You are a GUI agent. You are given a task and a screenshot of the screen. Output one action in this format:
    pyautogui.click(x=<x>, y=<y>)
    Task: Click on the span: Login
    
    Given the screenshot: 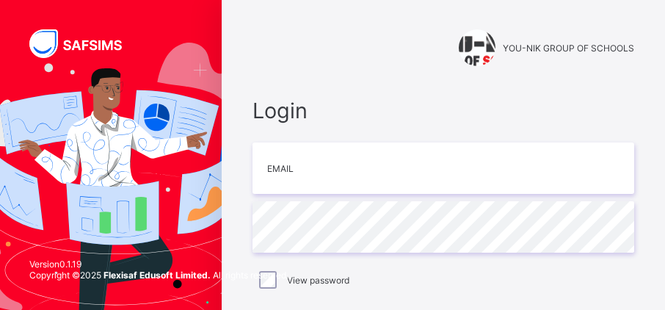 What is the action you would take?
    pyautogui.click(x=444, y=110)
    